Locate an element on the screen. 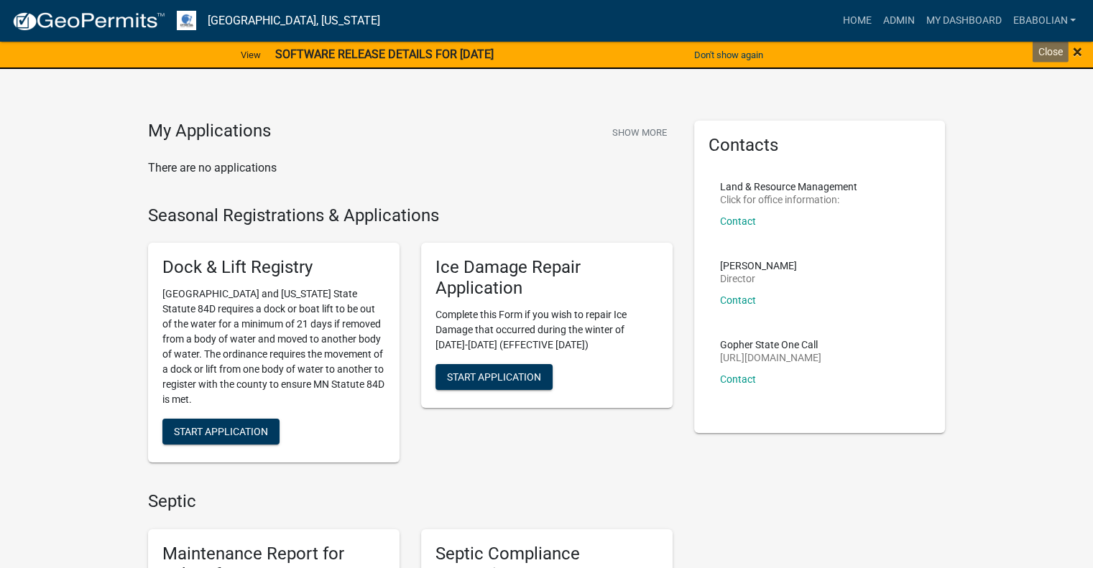 This screenshot has height=568, width=1093. p: There are no applications is located at coordinates (410, 168).